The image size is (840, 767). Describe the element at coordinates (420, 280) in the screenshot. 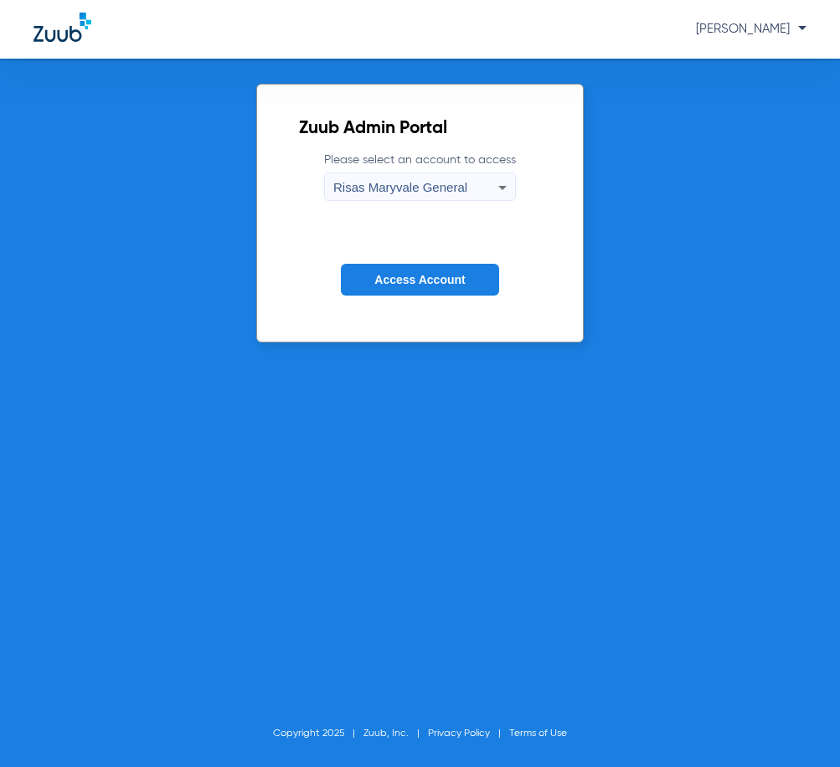

I see `button: Access Account` at that location.